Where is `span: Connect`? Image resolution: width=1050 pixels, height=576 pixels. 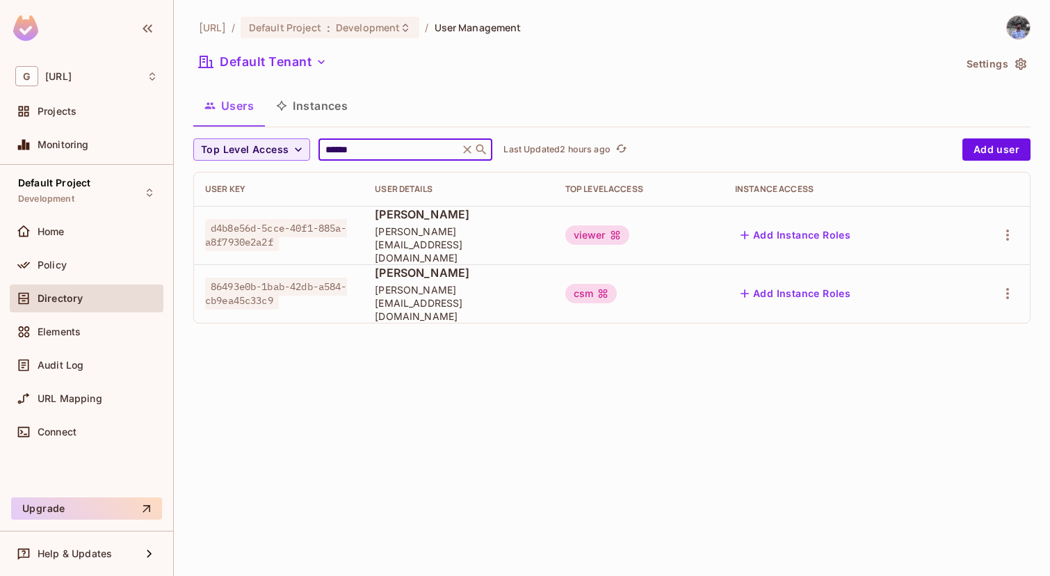 span: Connect is located at coordinates (57, 432).